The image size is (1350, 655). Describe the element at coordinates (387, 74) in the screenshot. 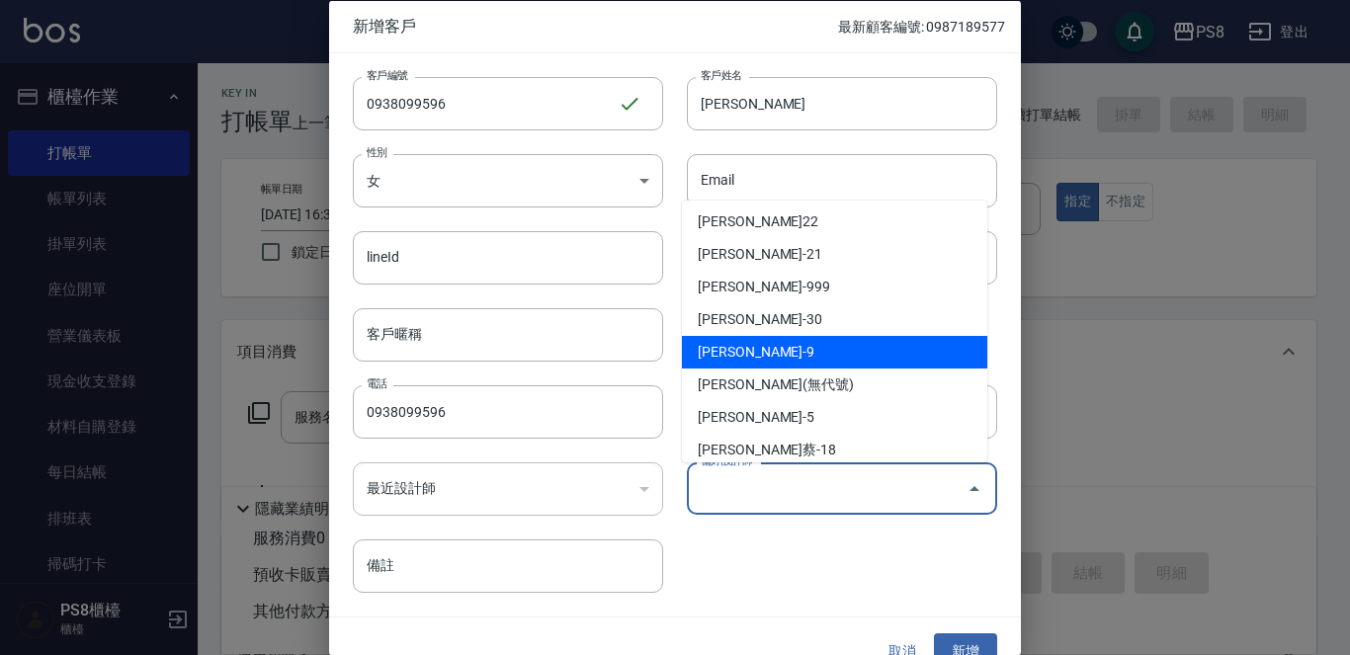

I see `label: 客戶編號` at that location.